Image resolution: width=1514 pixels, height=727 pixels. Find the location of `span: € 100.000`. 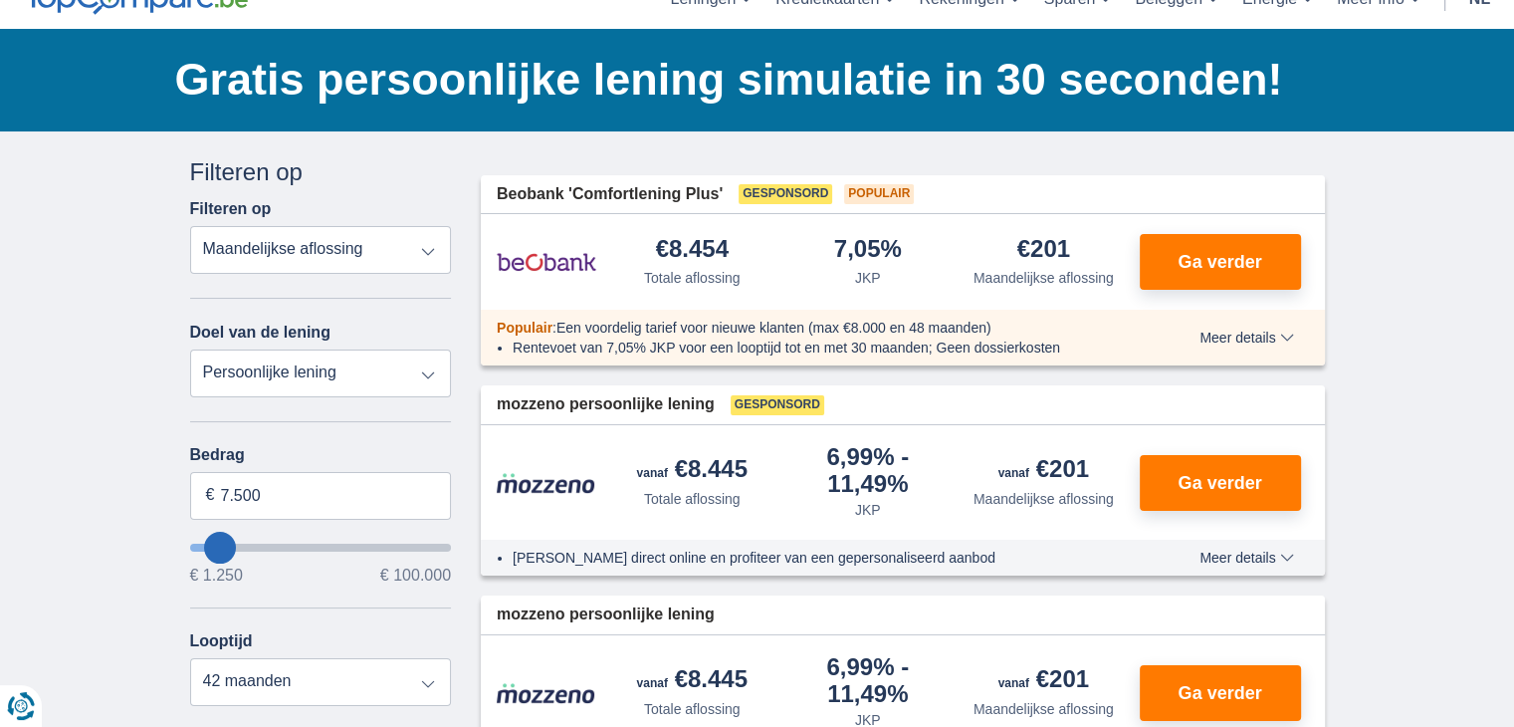

span: € 100.000 is located at coordinates (415, 575).